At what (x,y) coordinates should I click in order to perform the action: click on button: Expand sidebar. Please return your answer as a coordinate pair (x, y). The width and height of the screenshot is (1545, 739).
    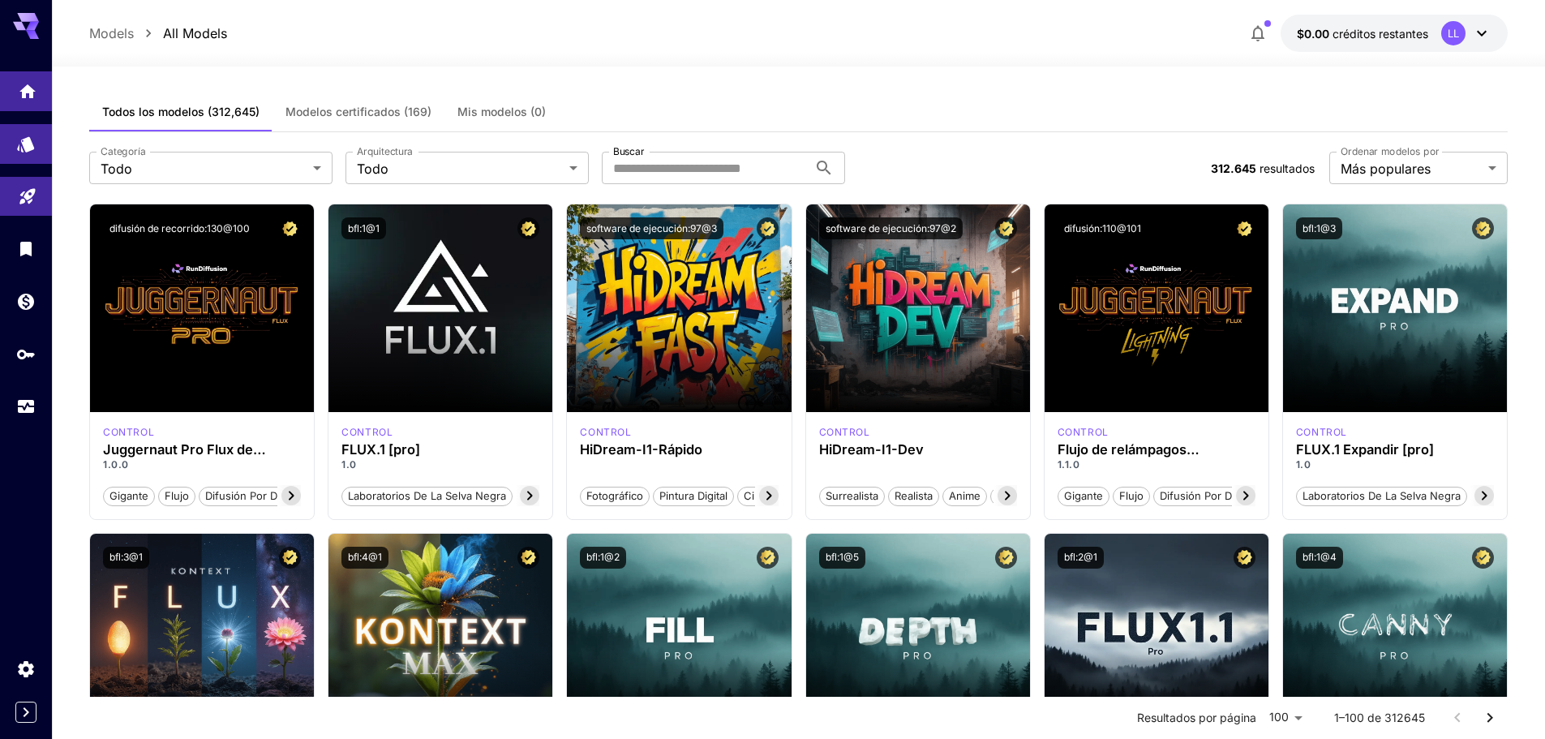
    Looking at the image, I should click on (26, 712).